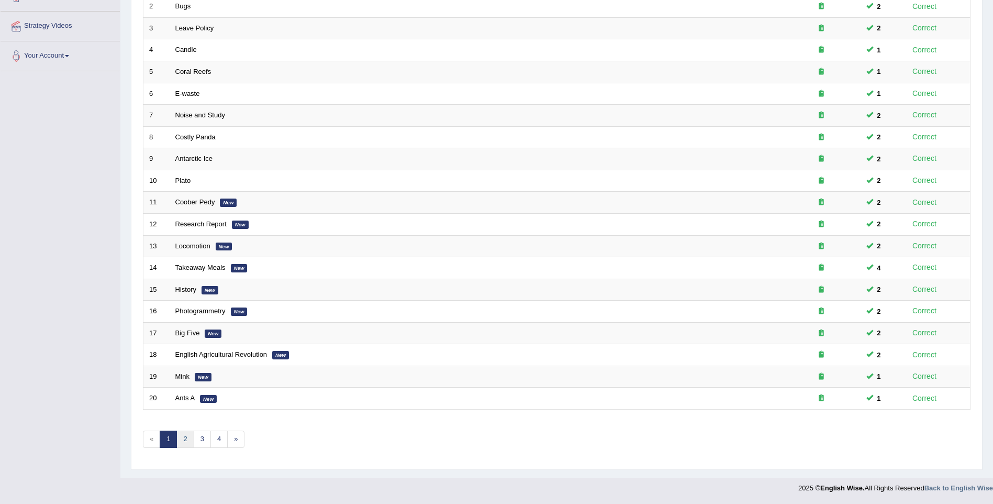 This screenshot has height=504, width=993. Describe the element at coordinates (194, 158) in the screenshot. I see `a: Antarctic Ice` at that location.